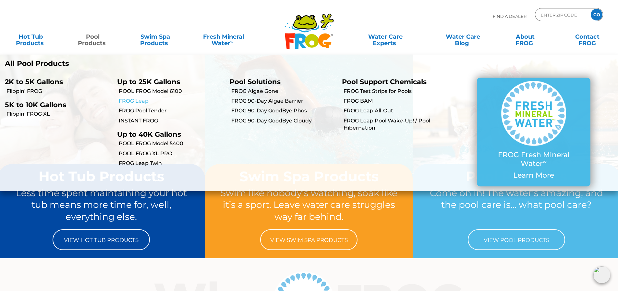 This screenshot has width=618, height=291. What do you see at coordinates (309, 205) in the screenshot?
I see `p: Swim like nobody’s watching, soak like it’s a sport. Leave water care struggles way far behind.` at bounding box center [309, 205].